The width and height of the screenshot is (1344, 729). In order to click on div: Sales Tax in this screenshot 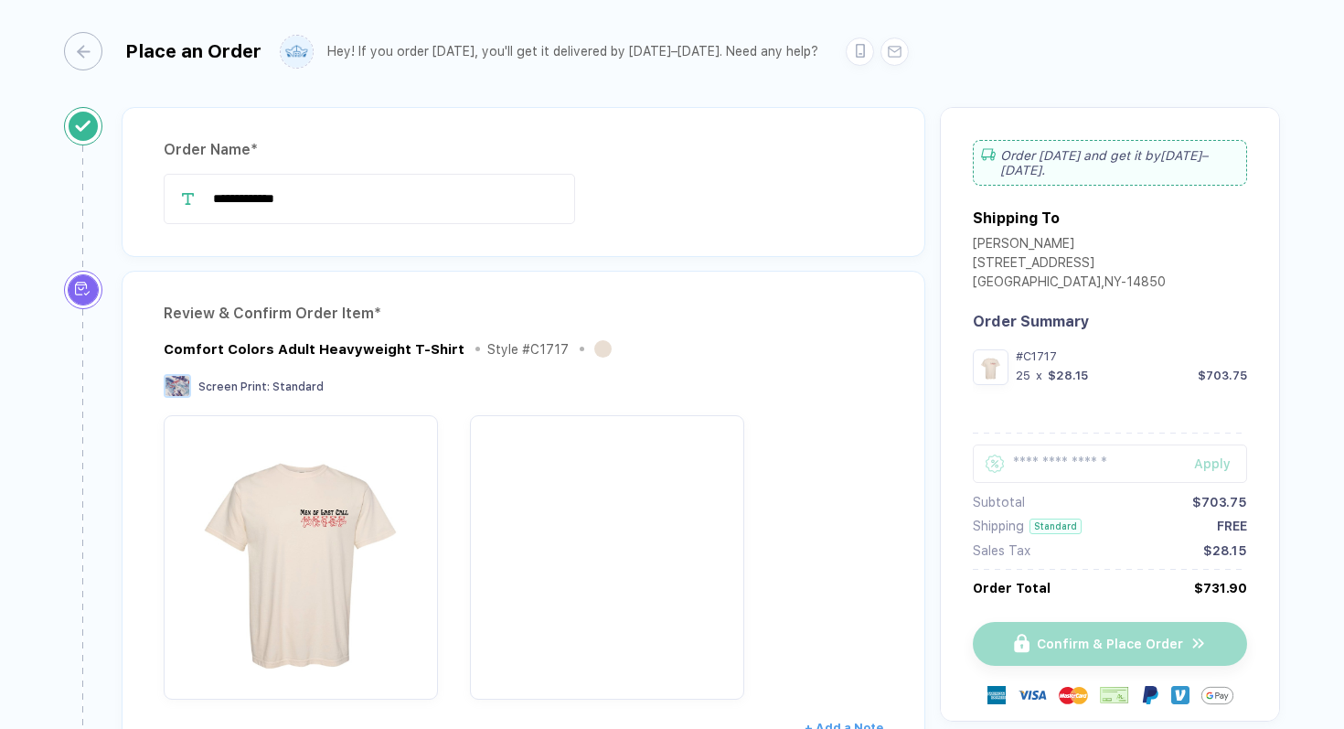, I will do `click(1001, 551)`.